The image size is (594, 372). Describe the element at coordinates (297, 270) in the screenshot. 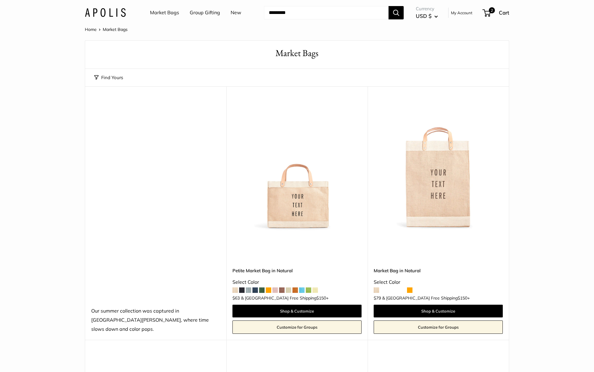

I see `a: Petite Market Bag in Natural` at that location.